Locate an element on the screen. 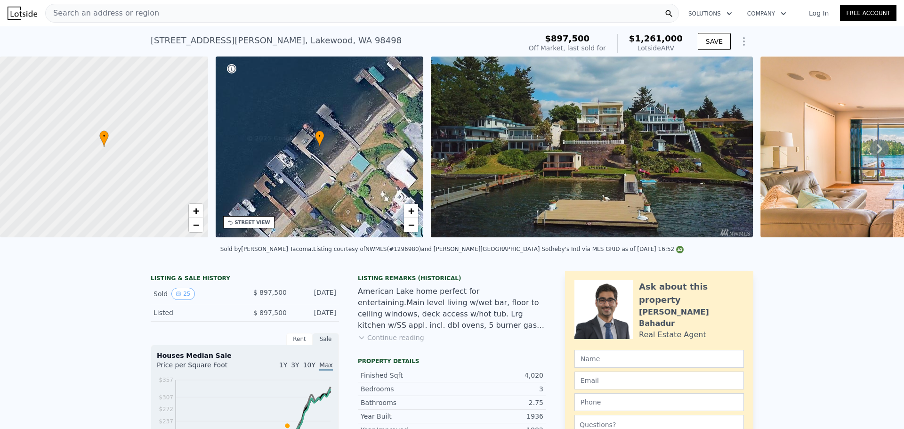  div: Rent is located at coordinates (299, 339).